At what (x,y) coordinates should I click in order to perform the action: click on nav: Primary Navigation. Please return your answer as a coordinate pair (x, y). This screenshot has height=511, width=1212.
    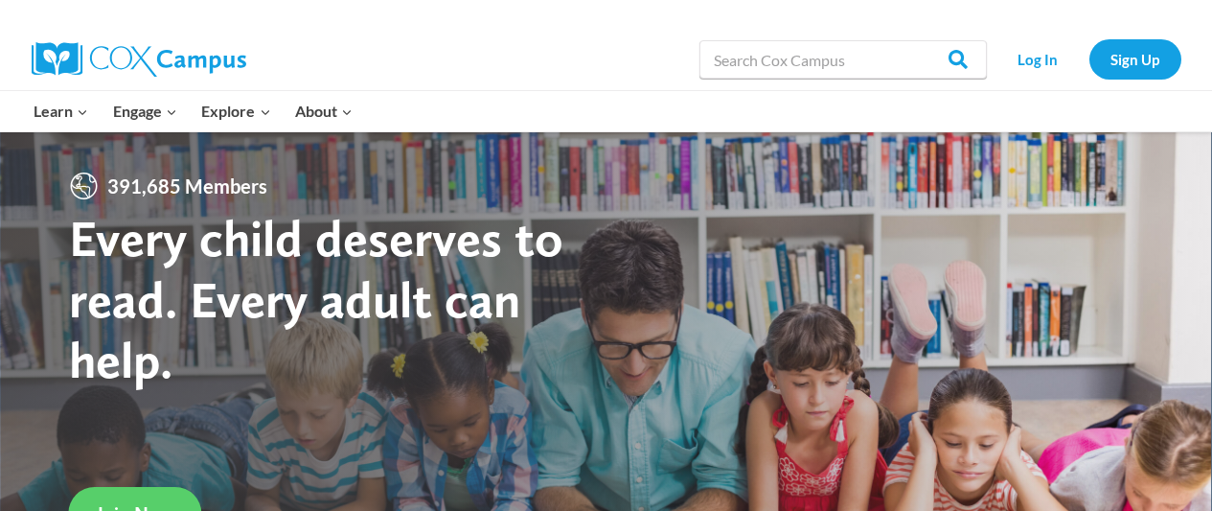
    Looking at the image, I should click on (194, 111).